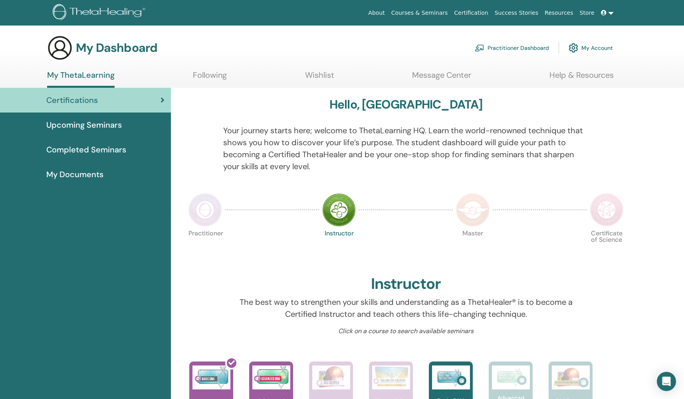 The width and height of the screenshot is (684, 399). I want to click on p: Instructor, so click(339, 247).